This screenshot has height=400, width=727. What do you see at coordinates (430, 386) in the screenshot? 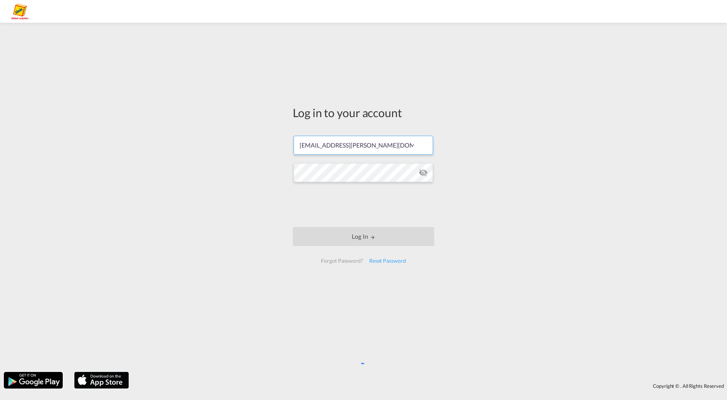
I see `div: Copyright © . All Rights Reserved` at bounding box center [430, 386].